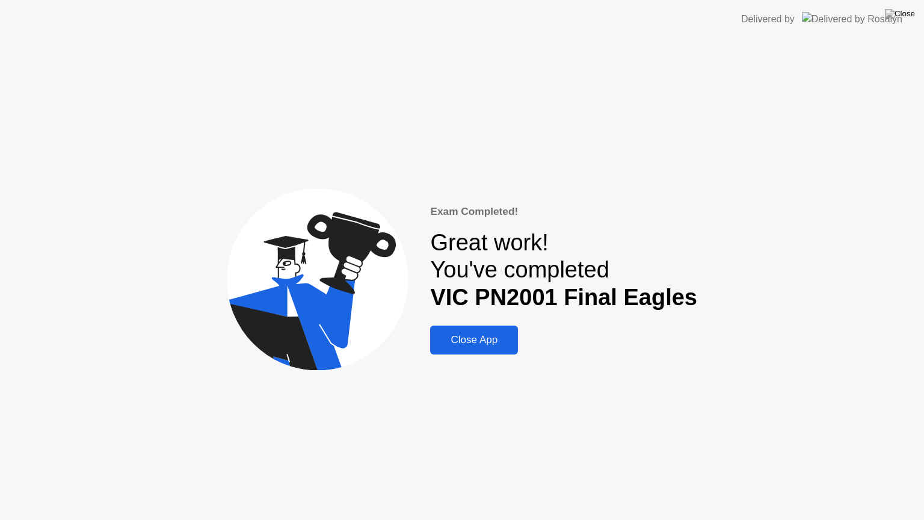  Describe the element at coordinates (900, 14) in the screenshot. I see `img: Close` at that location.